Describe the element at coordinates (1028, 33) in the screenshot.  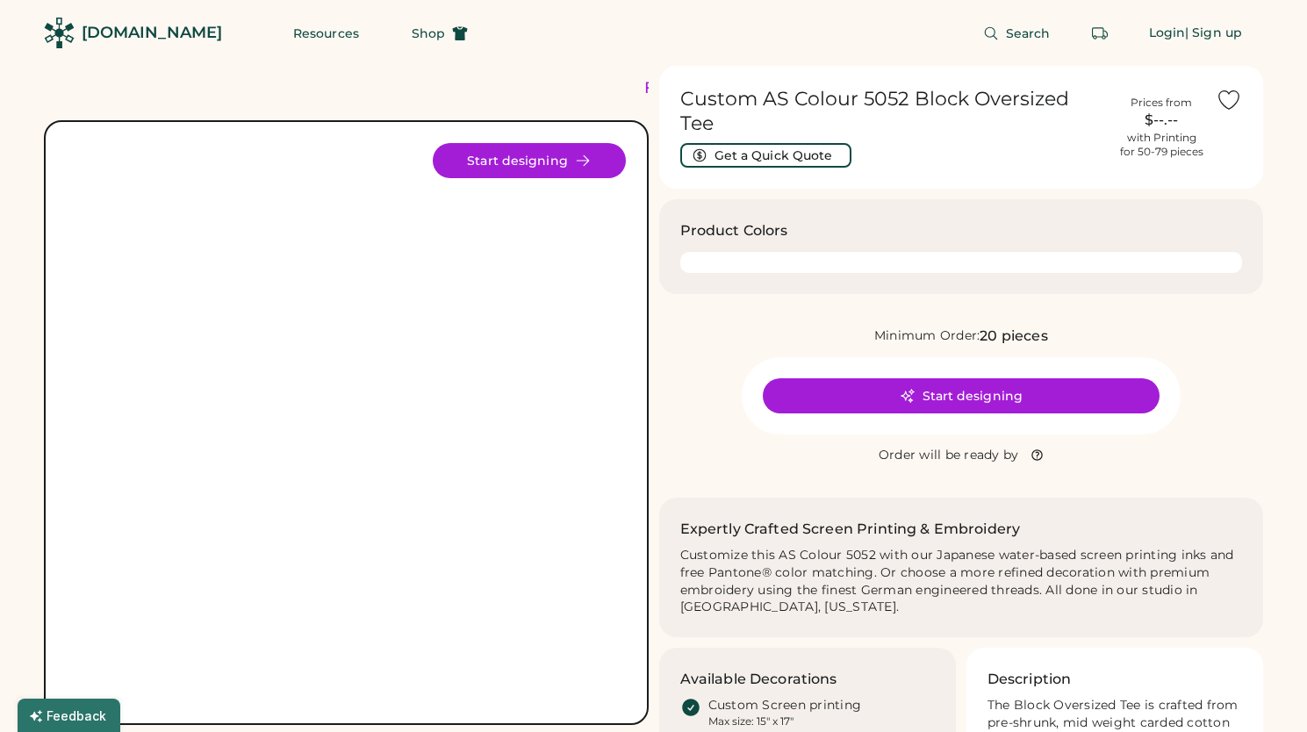
I see `span: Search` at that location.